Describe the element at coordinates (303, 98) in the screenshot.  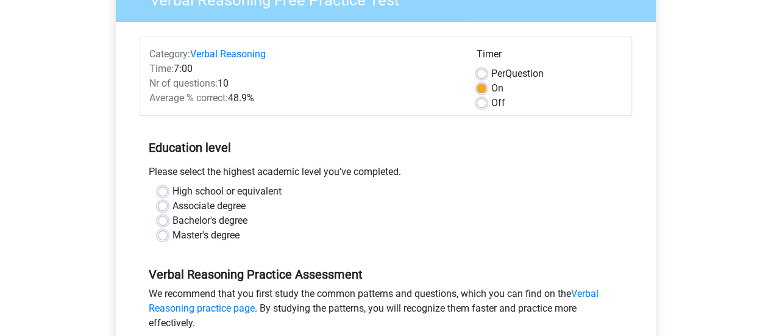
I see `div: 48.9%` at that location.